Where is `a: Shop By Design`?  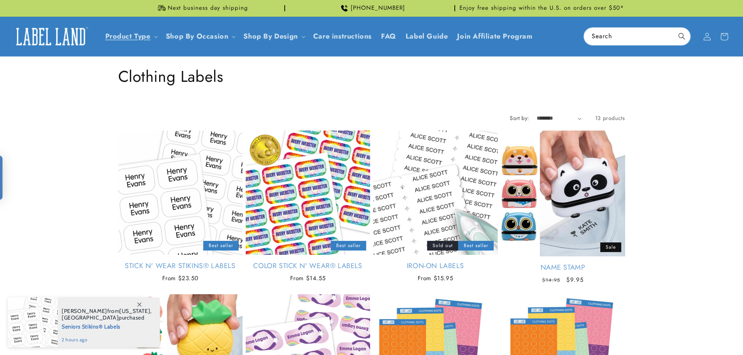 a: Shop By Design is located at coordinates (270, 36).